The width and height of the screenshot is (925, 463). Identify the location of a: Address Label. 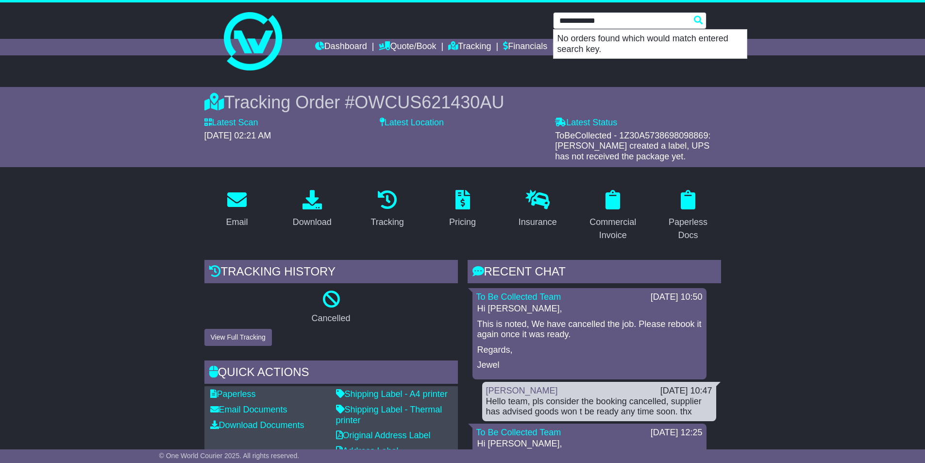
(367, 451).